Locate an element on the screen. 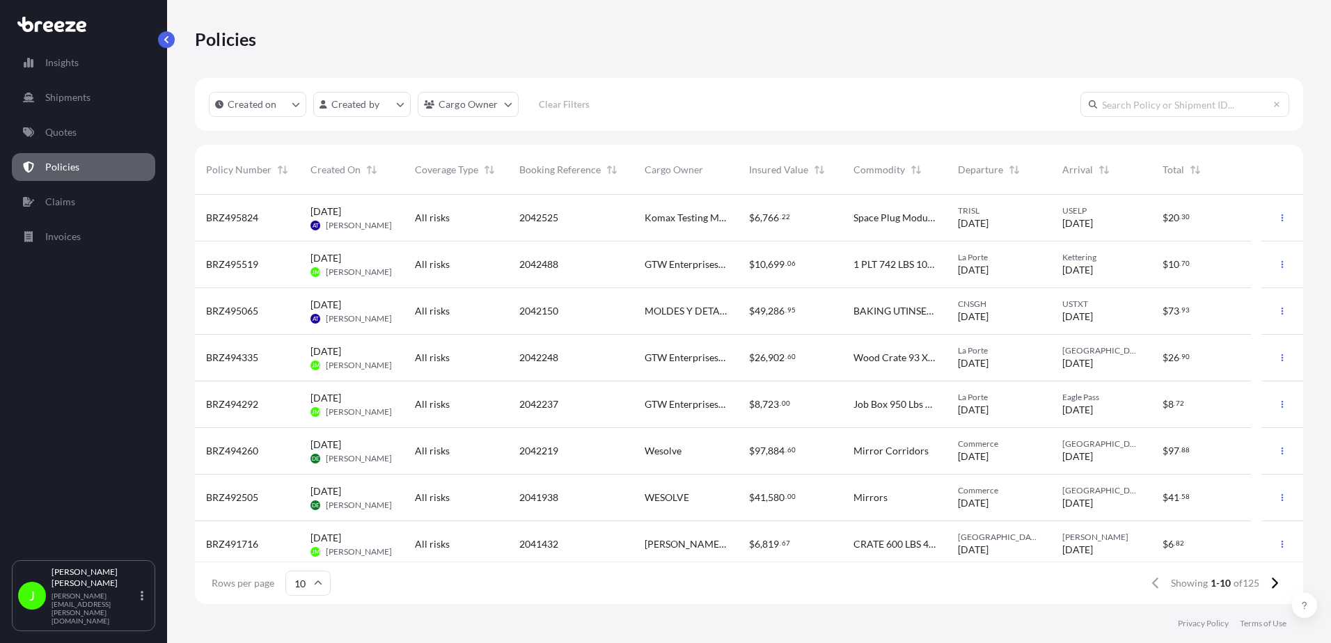  span: 766 is located at coordinates (771, 218).